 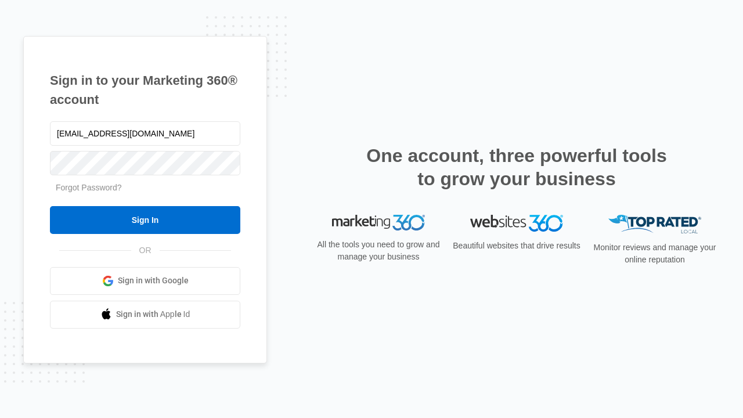 I want to click on h1: Sign in to your Marketing 360® account, so click(x=145, y=90).